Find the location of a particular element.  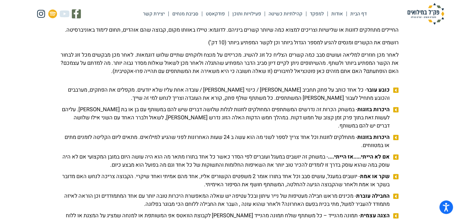

b: כובע עובר is located at coordinates (378, 90).